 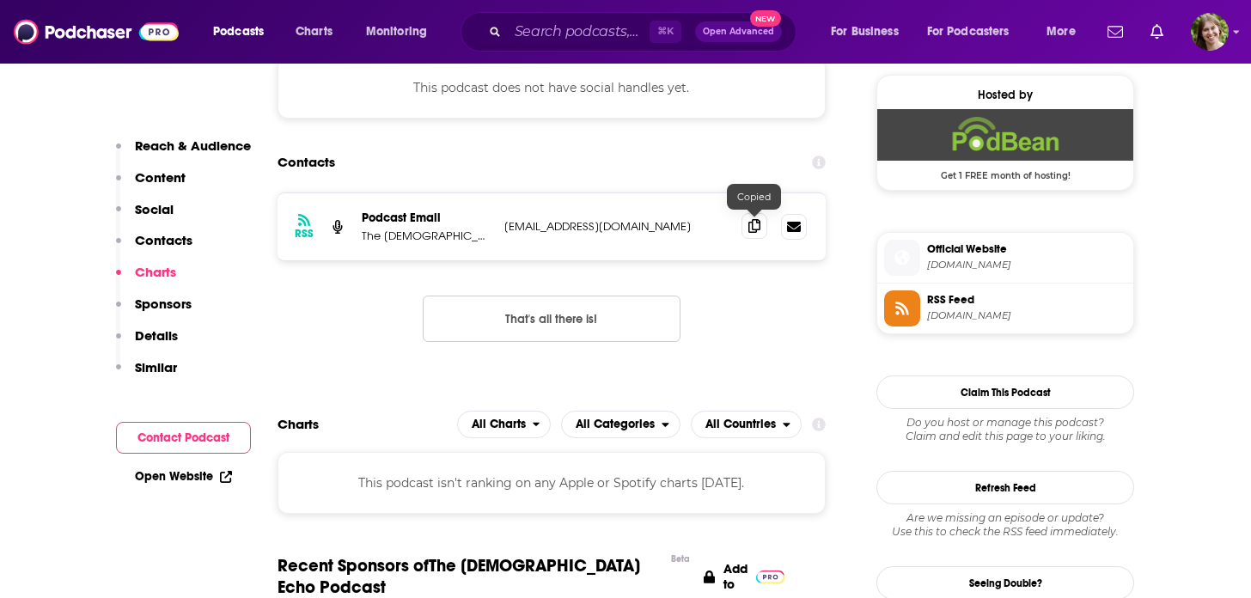 What do you see at coordinates (1006, 525) in the screenshot?
I see `div: Are we missing an episode or update? Use this to check the RSS feed immediately.` at bounding box center [1006, 525].